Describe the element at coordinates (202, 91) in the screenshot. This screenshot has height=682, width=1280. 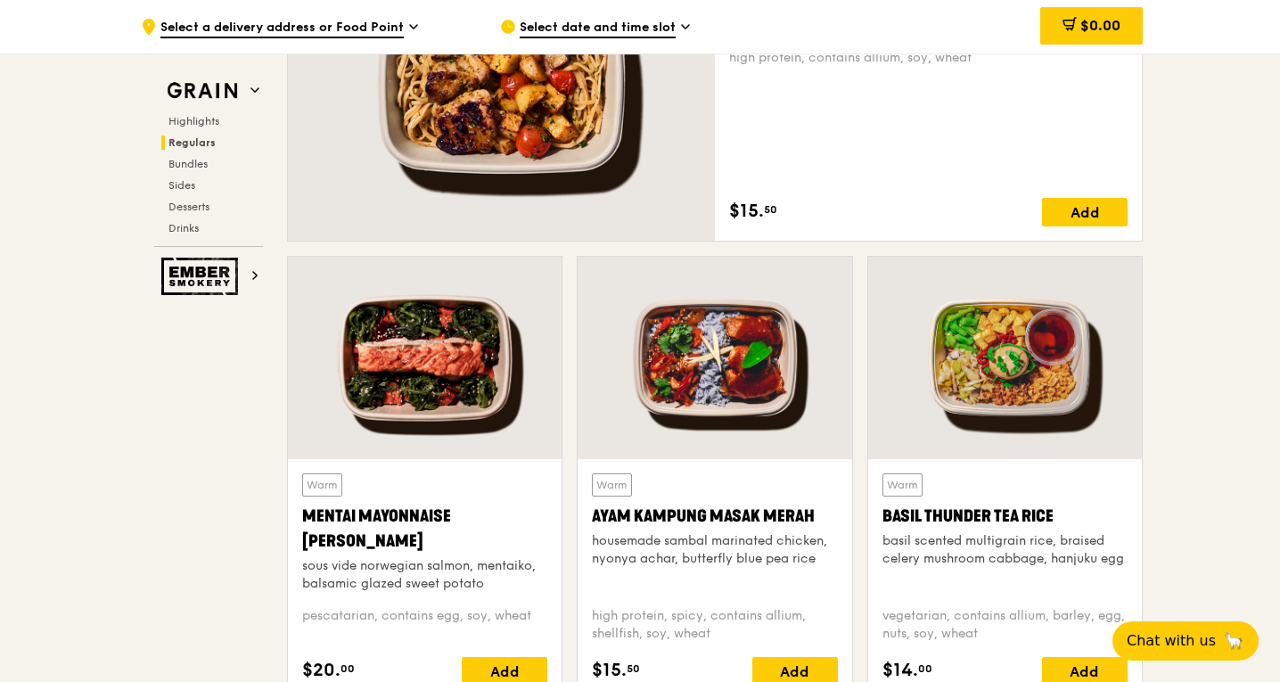
I see `img: Grain web logo` at that location.